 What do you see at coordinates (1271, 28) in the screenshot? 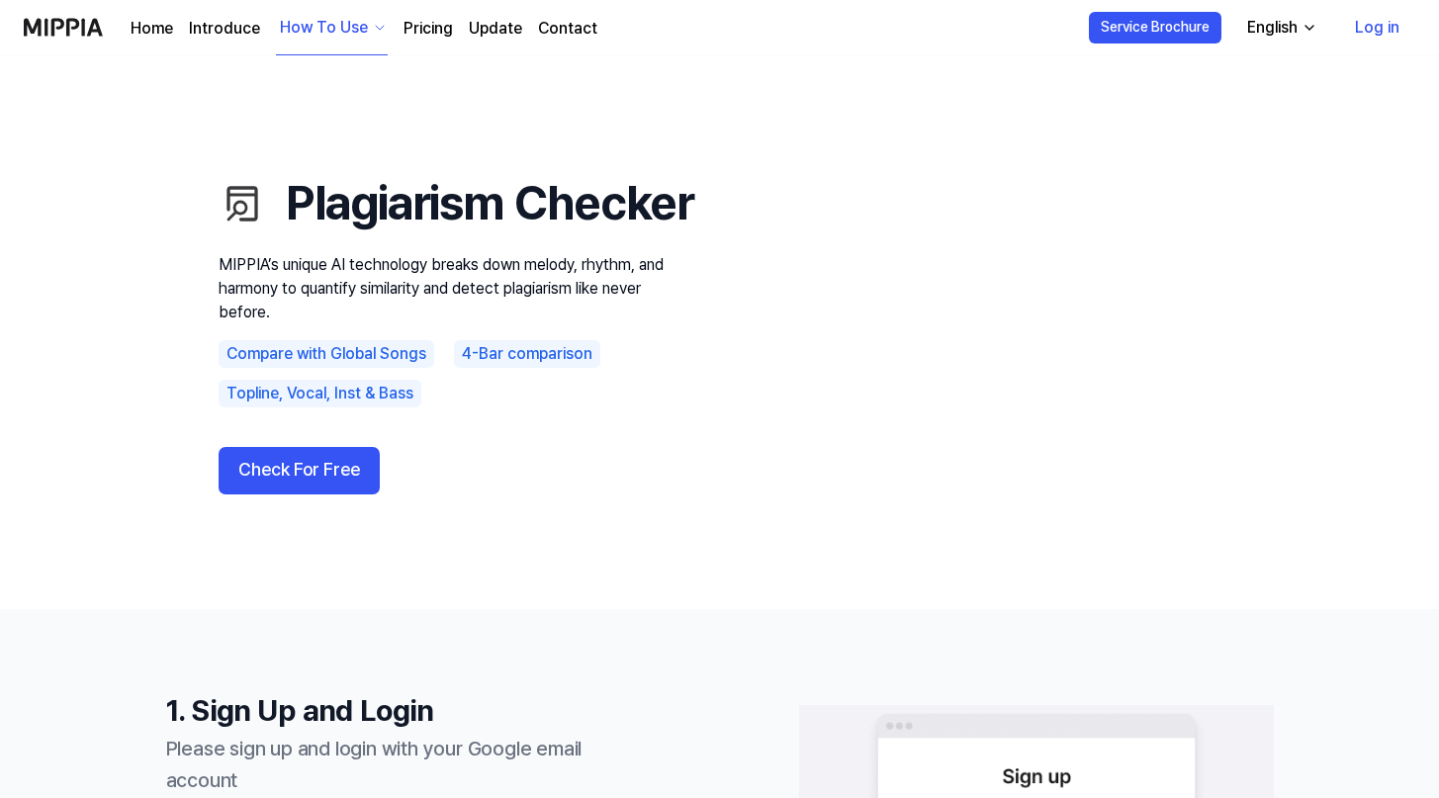
I see `div: English` at bounding box center [1271, 28].